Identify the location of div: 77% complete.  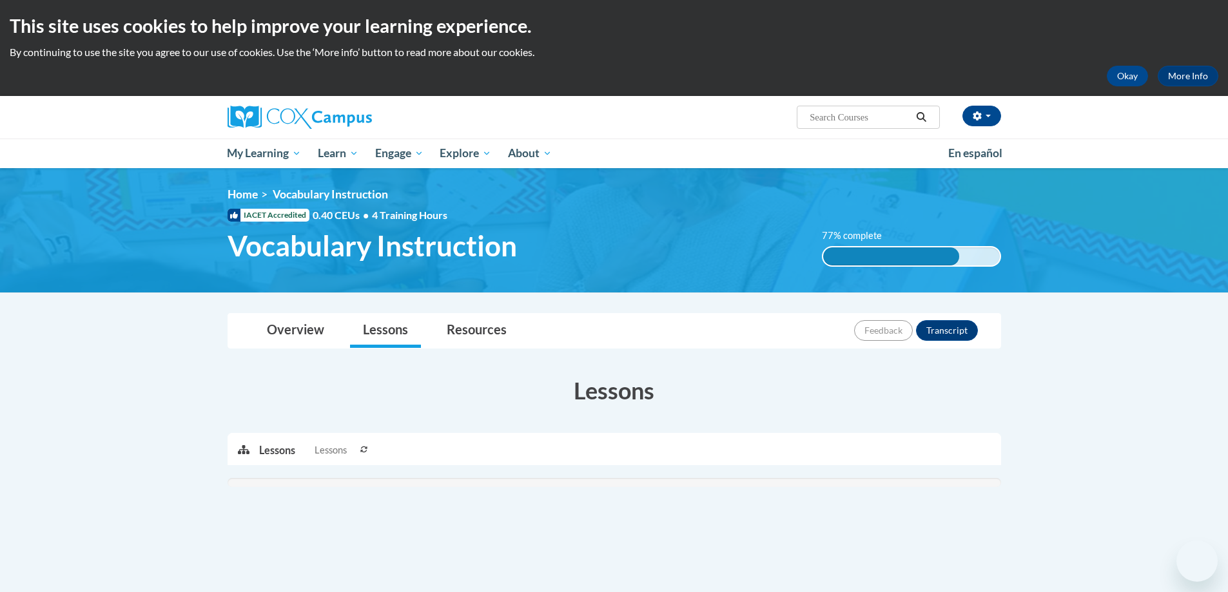
(891, 257).